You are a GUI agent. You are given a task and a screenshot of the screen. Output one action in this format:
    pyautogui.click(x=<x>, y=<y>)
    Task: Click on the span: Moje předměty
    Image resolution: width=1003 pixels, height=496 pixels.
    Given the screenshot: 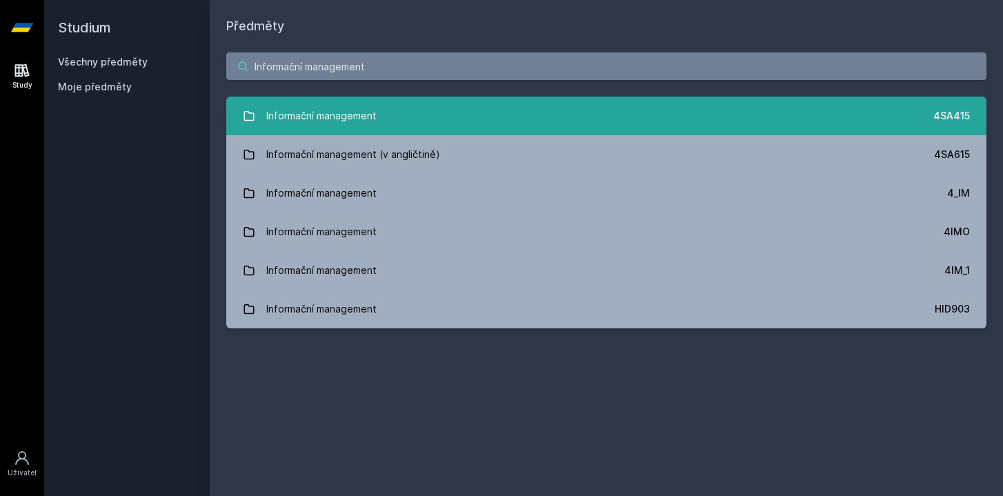 What is the action you would take?
    pyautogui.click(x=95, y=87)
    